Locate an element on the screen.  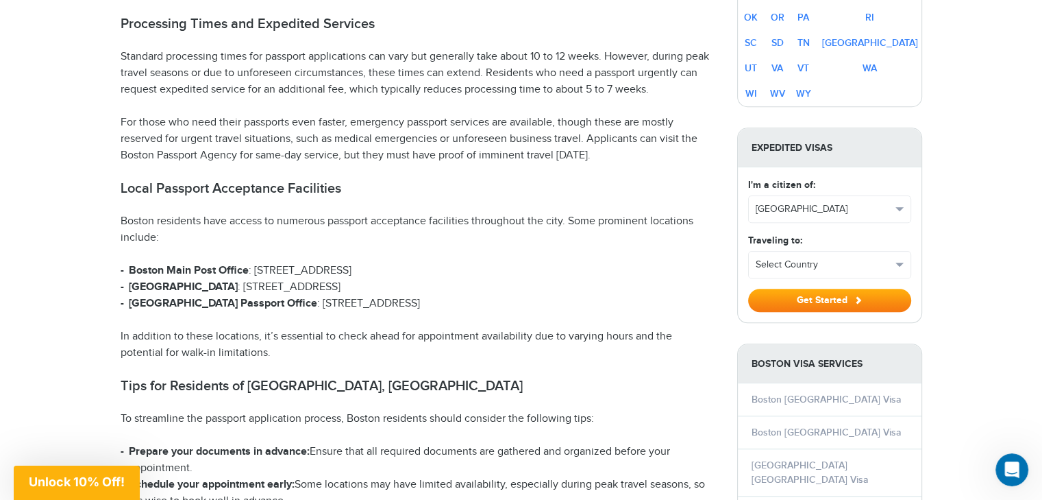
a: WI is located at coordinates (751, 93).